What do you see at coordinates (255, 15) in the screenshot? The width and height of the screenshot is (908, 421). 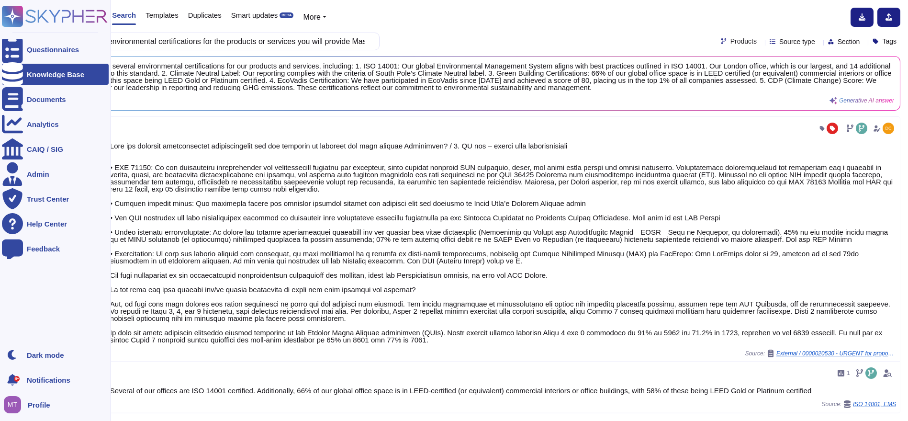 I see `span: Smart updates` at bounding box center [255, 15].